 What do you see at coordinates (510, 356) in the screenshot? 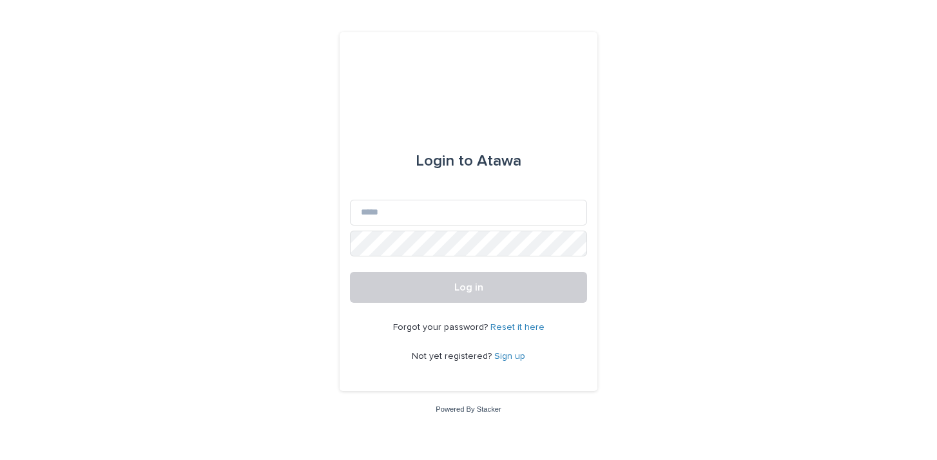
I see `a: Sign up` at bounding box center [510, 356].